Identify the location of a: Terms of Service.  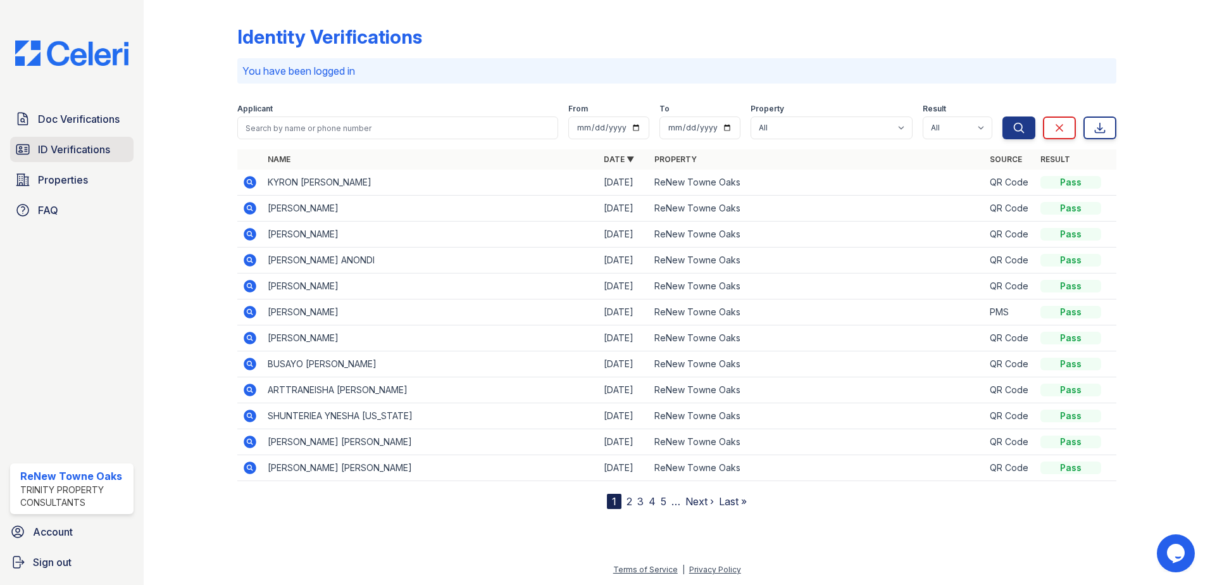
(646, 569).